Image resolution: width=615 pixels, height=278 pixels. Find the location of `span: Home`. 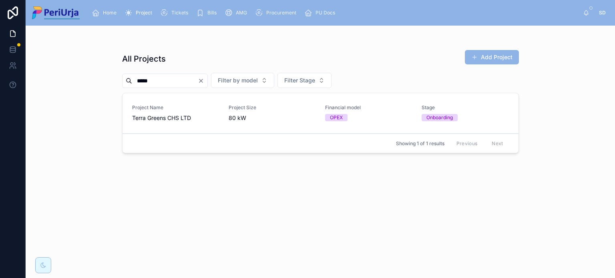

span: Home is located at coordinates (110, 13).